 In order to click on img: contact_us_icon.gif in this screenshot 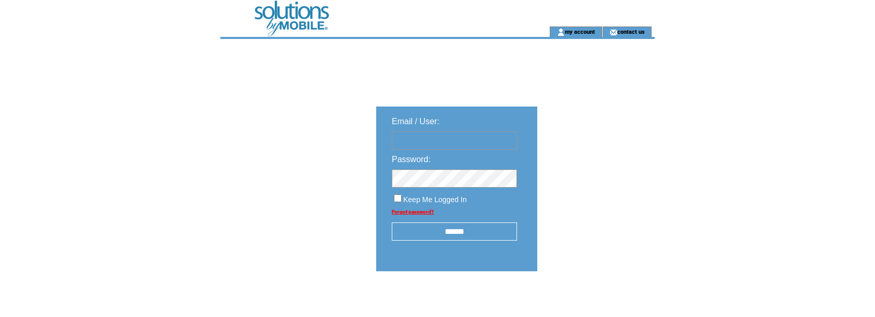, I will do `click(613, 32)`.